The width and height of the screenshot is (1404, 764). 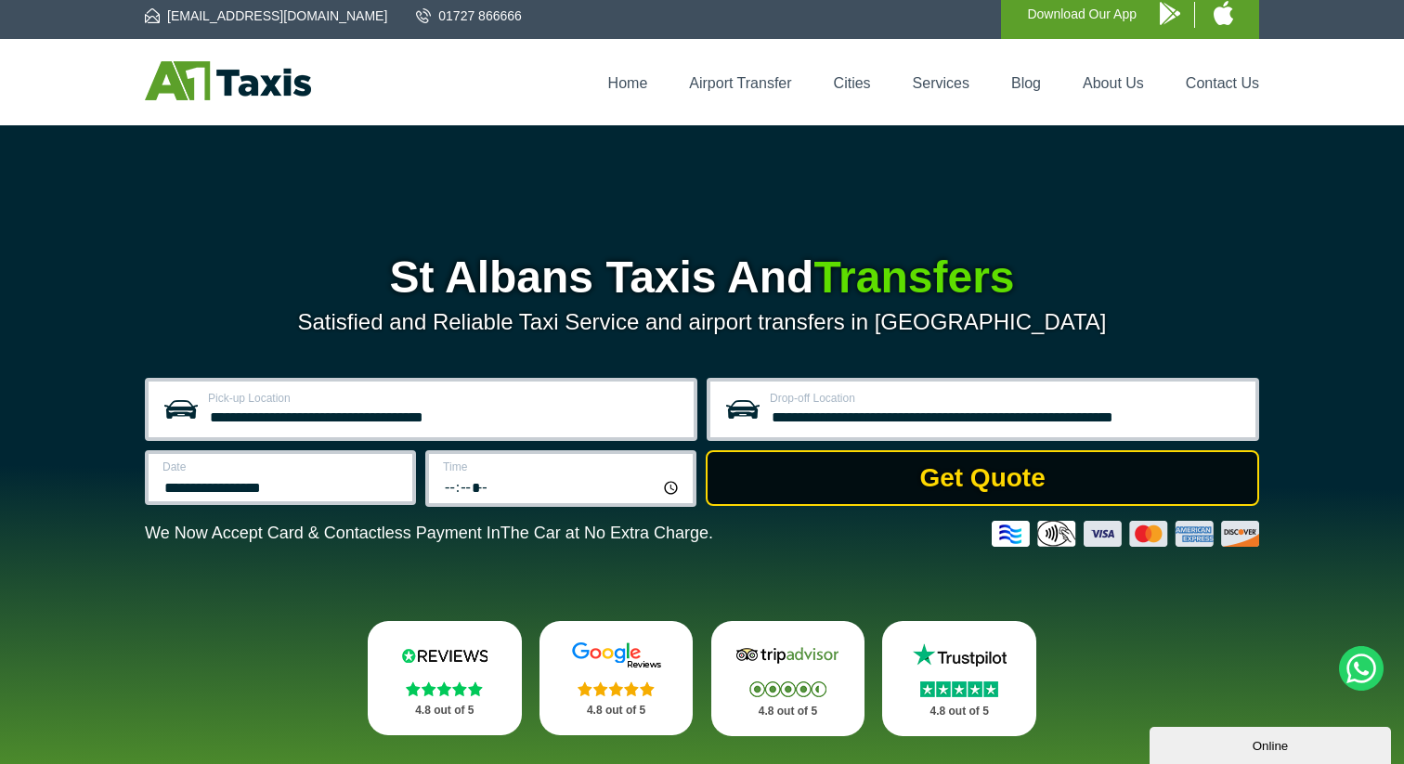 What do you see at coordinates (941, 83) in the screenshot?
I see `a: Services` at bounding box center [941, 83].